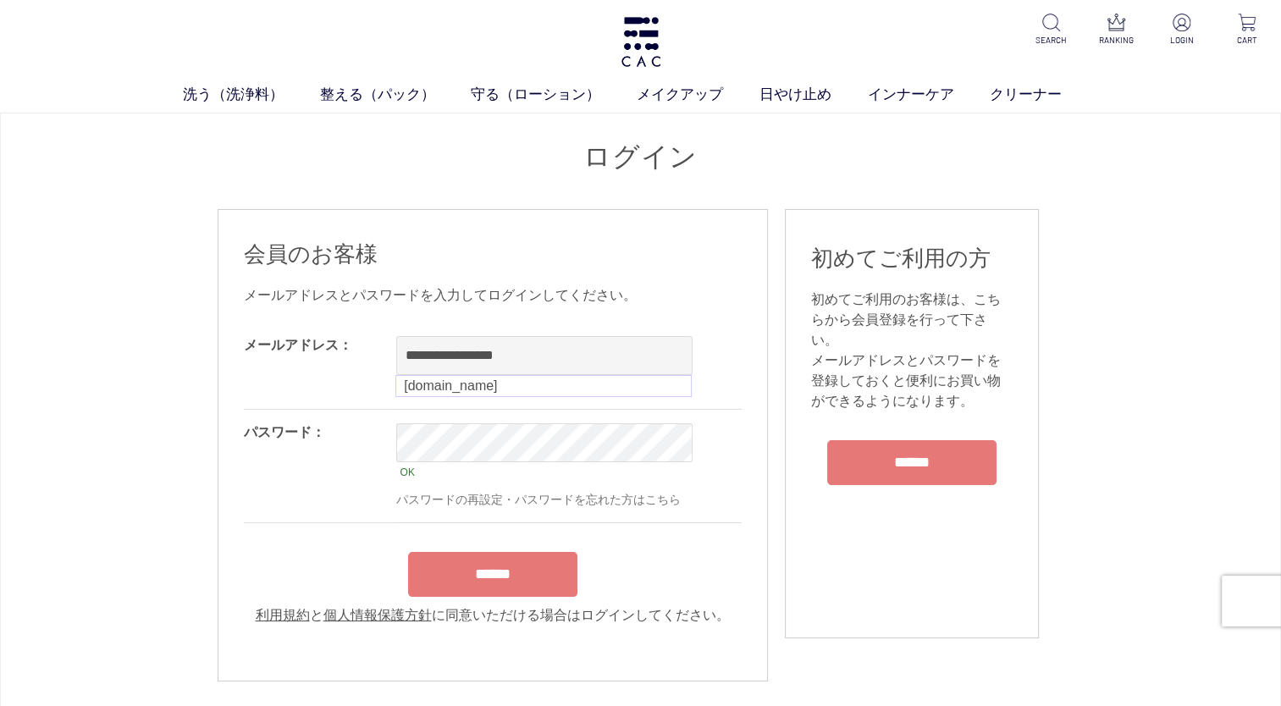 The height and width of the screenshot is (706, 1281). Describe the element at coordinates (901, 258) in the screenshot. I see `span: 初めてご利用の方` at that location.